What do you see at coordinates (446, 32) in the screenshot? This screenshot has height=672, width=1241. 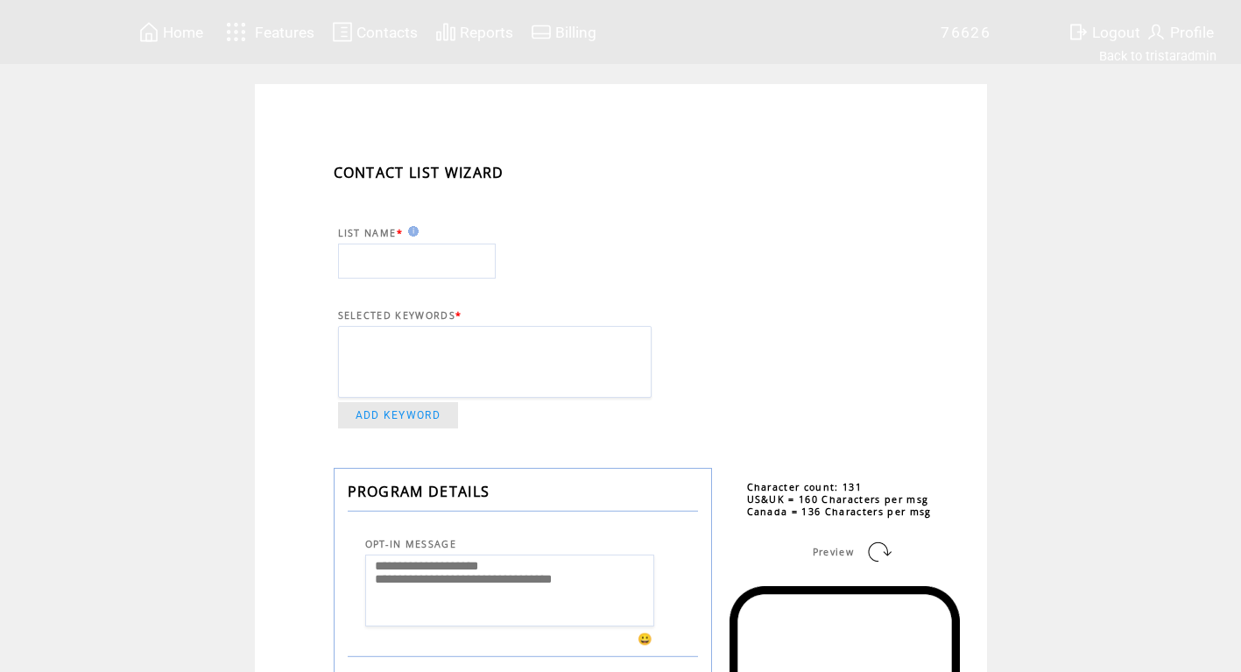 I see `img: chart.svg` at bounding box center [446, 32].